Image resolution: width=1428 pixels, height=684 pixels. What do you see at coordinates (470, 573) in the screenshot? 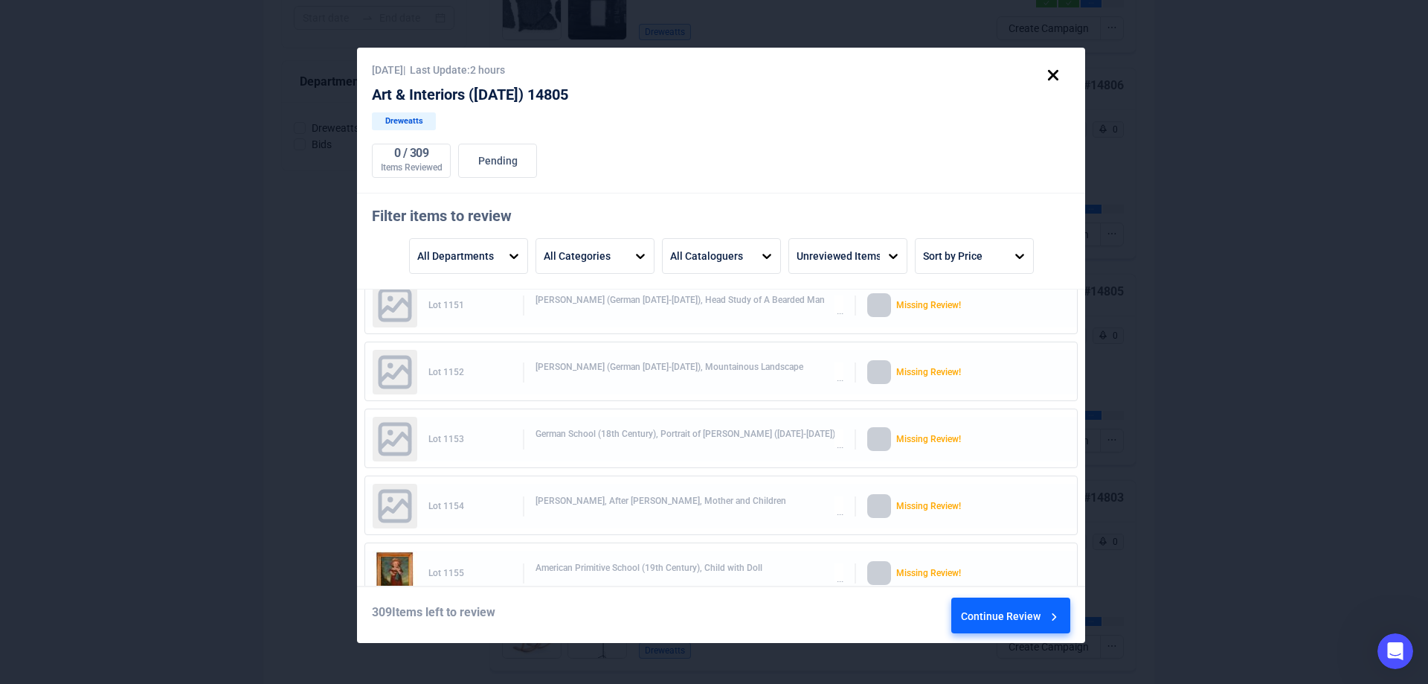
I see `div: Lot 1155` at bounding box center [470, 573].